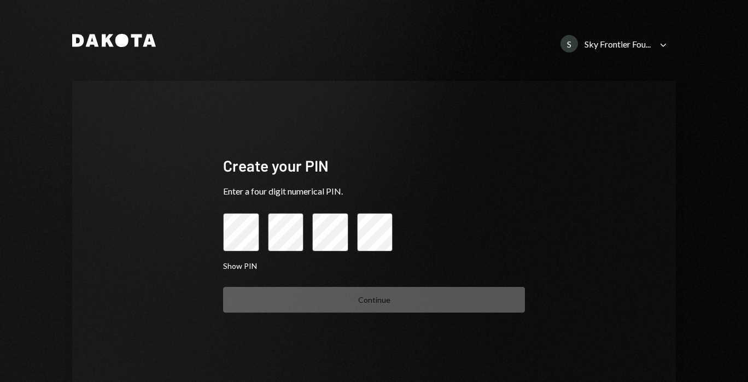 The height and width of the screenshot is (382, 748). I want to click on div: S, so click(569, 44).